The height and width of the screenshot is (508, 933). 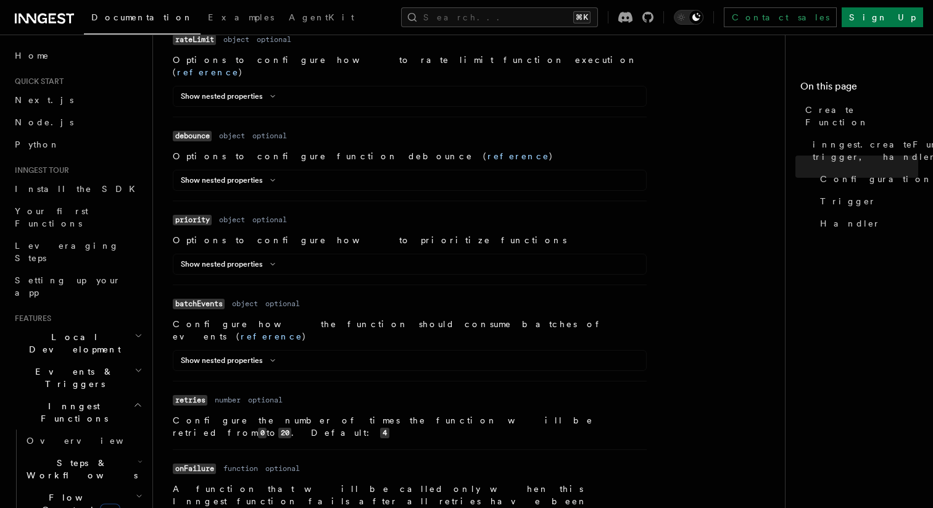 What do you see at coordinates (862, 116) in the screenshot?
I see `span: Create Function` at bounding box center [862, 116].